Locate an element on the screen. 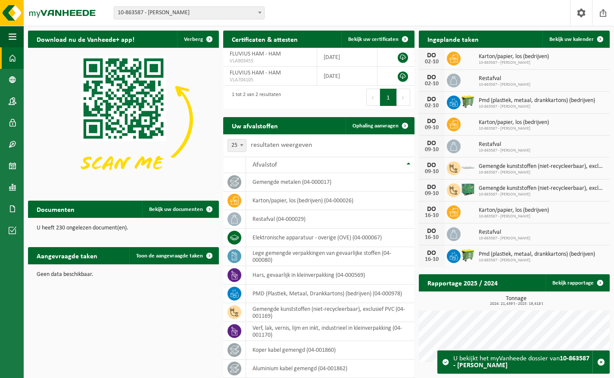 This screenshot has width=614, height=378. img: Download de VHEPlus App is located at coordinates (123, 119).